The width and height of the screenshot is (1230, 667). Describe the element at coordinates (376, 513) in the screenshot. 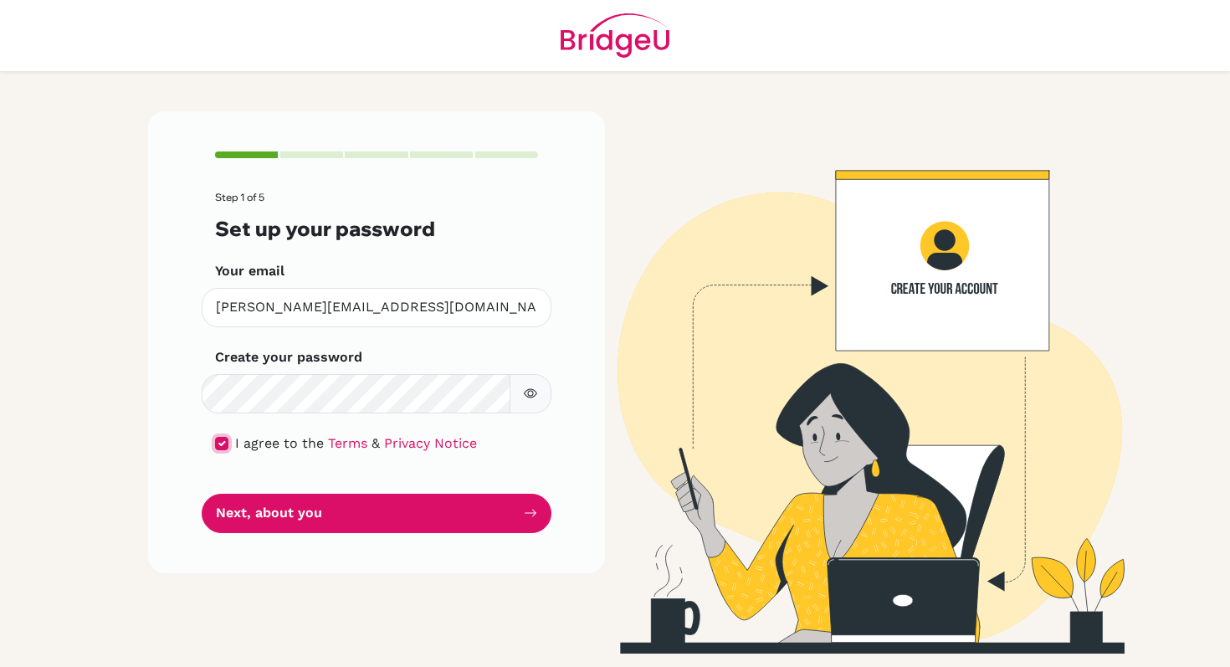

I see `button: Next, about you` at that location.